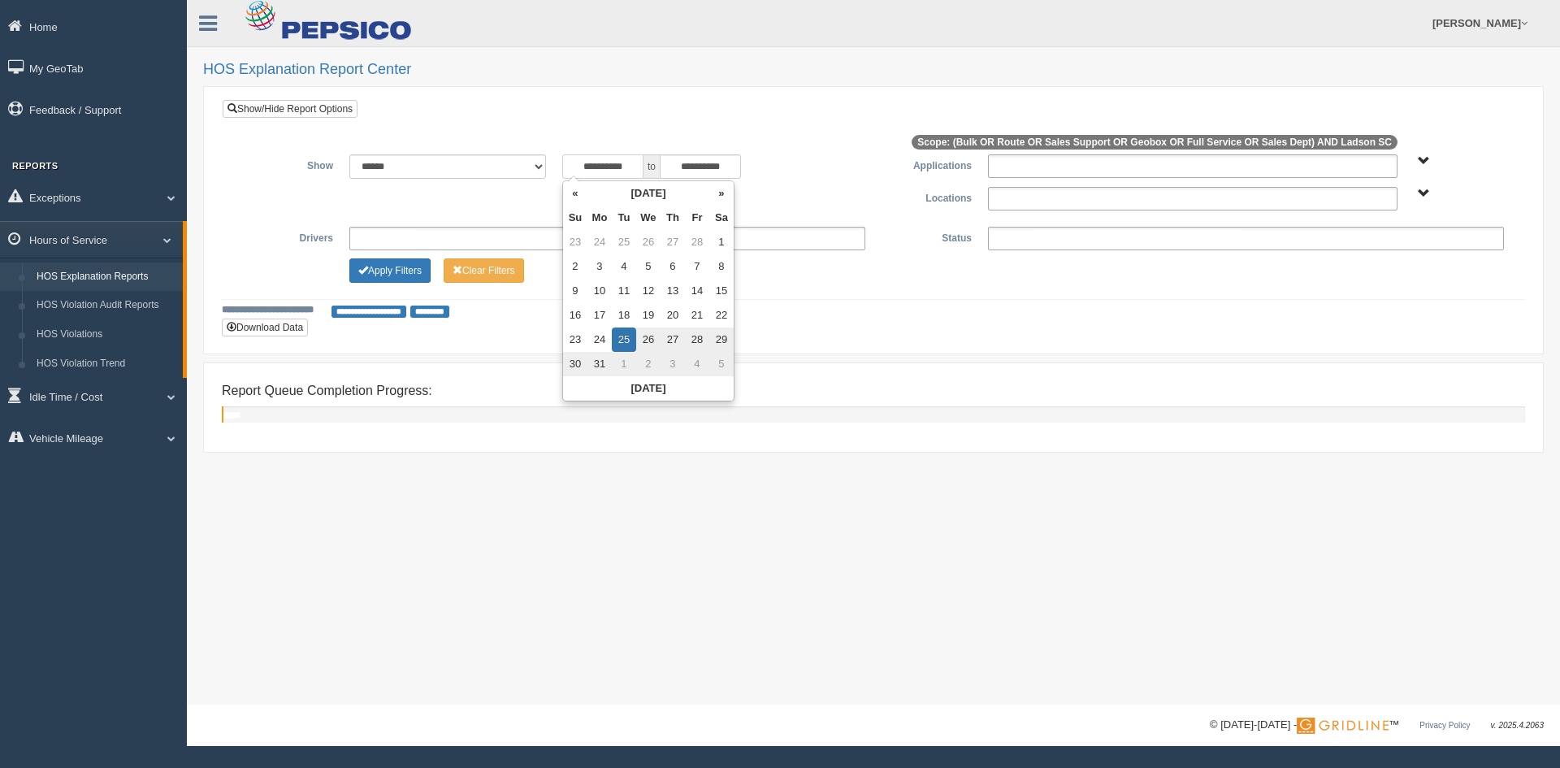 The image size is (1560, 768). Describe the element at coordinates (624, 291) in the screenshot. I see `td: 11` at that location.